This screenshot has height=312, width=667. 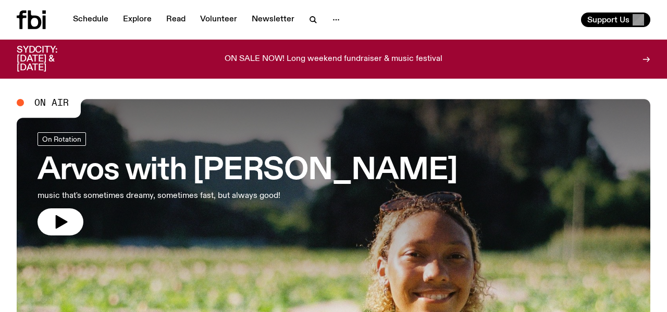 What do you see at coordinates (91, 20) in the screenshot?
I see `a: Schedule` at bounding box center [91, 20].